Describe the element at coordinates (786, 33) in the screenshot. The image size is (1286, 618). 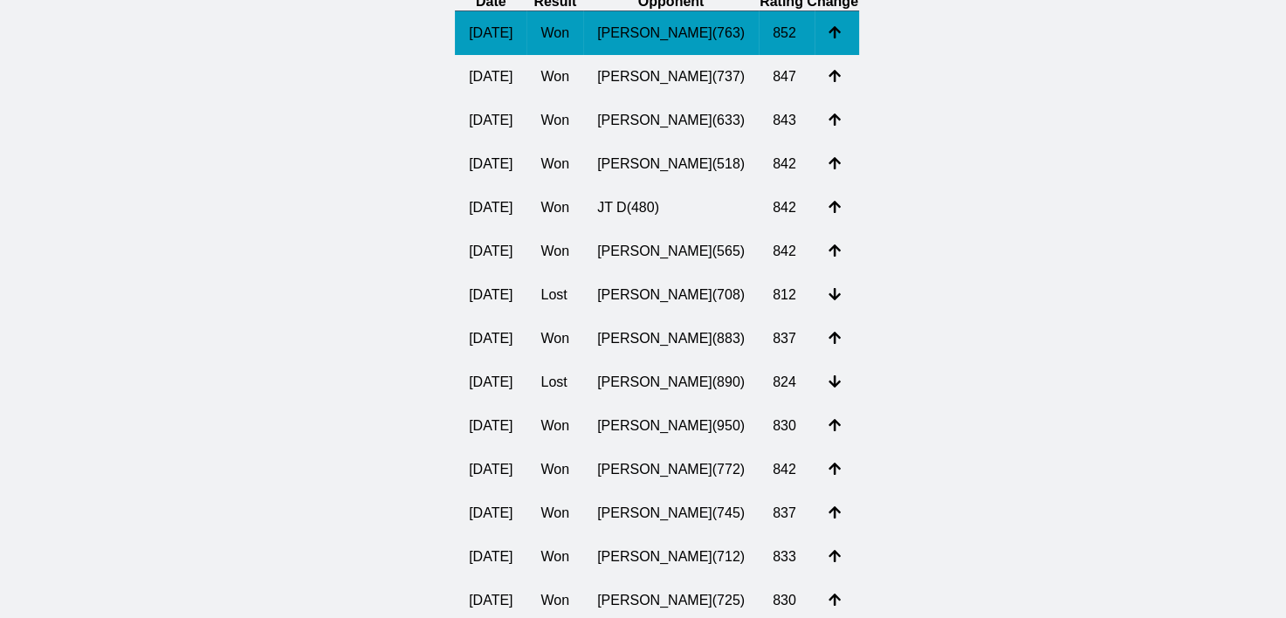
I see `td: 852` at that location.